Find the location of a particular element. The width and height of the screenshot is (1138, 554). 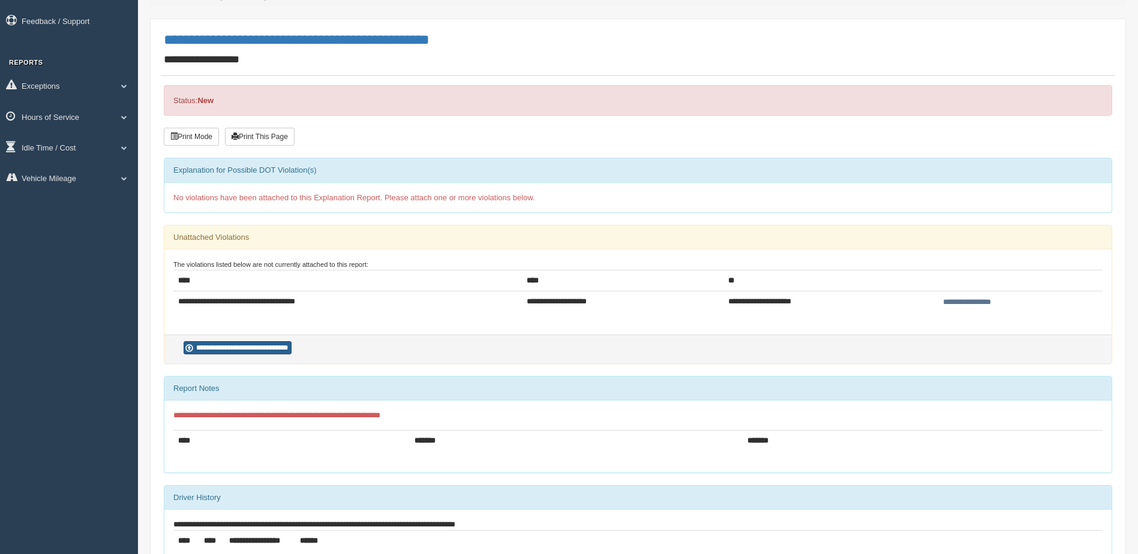

span: No violations have been attached to this Explanation Report. Please attach one or more violations... is located at coordinates (354, 197).